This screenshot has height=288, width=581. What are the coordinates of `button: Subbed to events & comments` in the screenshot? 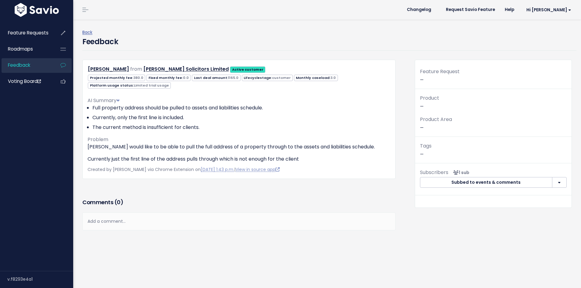 It's located at (486, 183).